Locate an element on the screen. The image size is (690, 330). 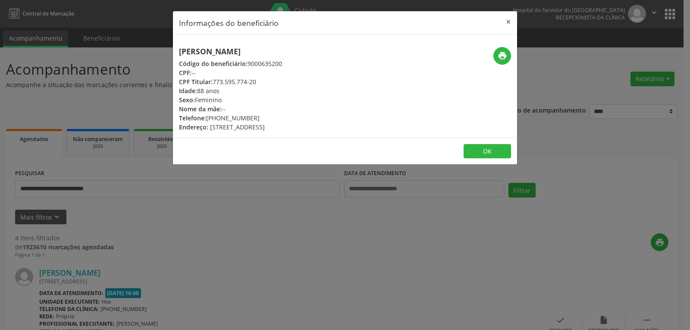
div: Feminino is located at coordinates (230, 100).